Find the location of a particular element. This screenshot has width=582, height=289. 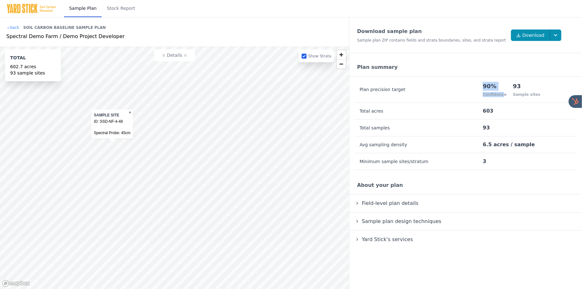

th: Plan precision target is located at coordinates (419, 89).